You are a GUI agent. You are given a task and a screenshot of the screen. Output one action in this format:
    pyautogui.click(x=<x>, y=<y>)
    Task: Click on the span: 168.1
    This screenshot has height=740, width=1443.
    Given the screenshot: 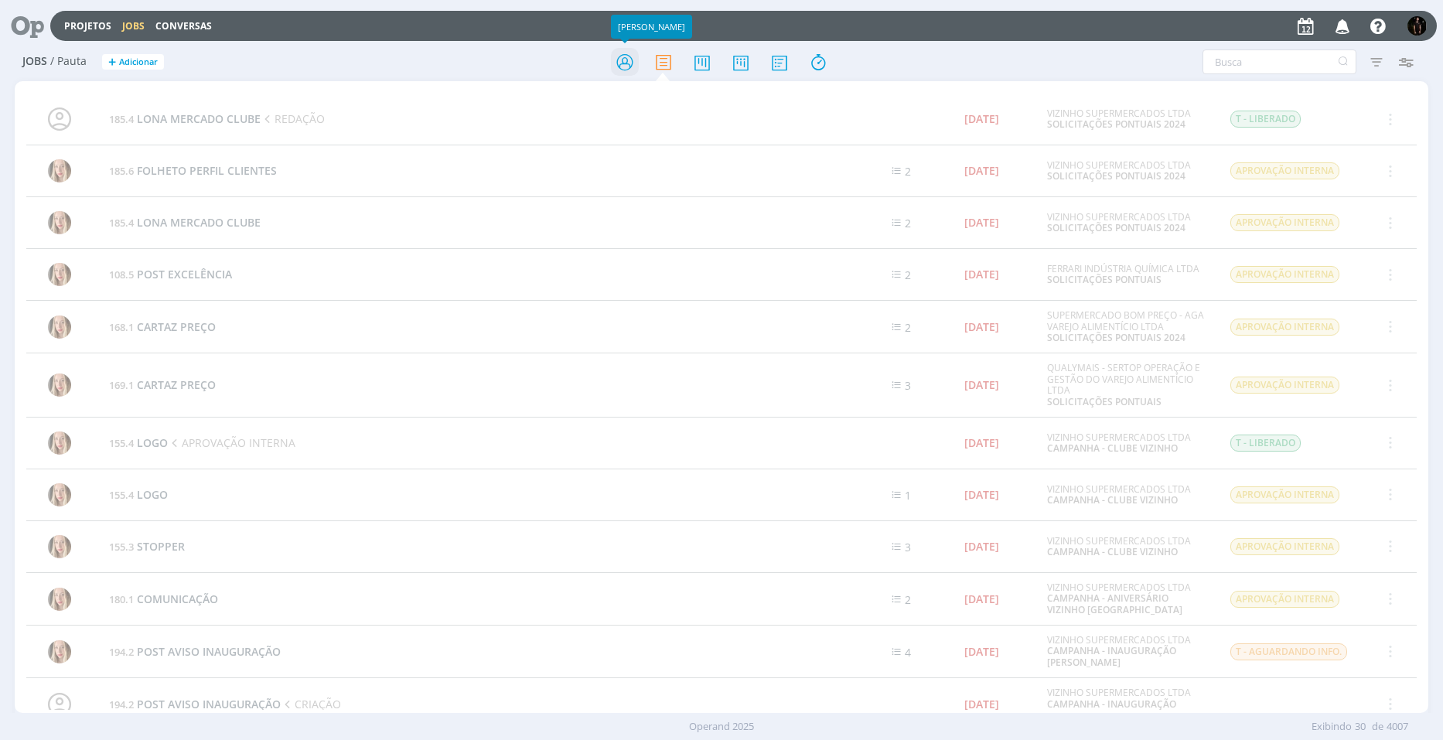 What is the action you would take?
    pyautogui.click(x=121, y=327)
    